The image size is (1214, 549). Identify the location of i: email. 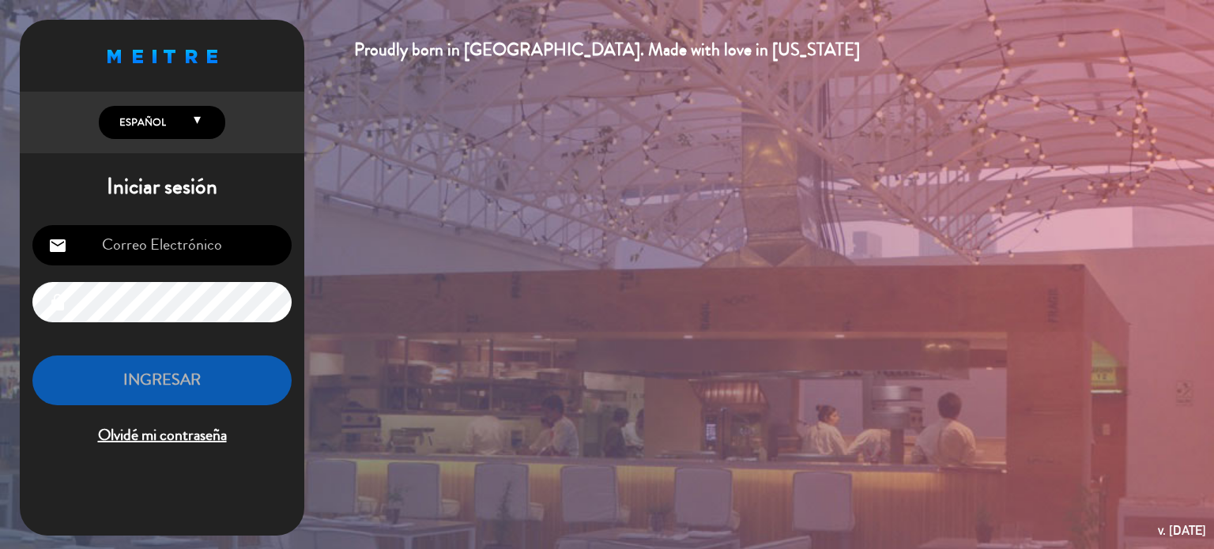
(58, 246).